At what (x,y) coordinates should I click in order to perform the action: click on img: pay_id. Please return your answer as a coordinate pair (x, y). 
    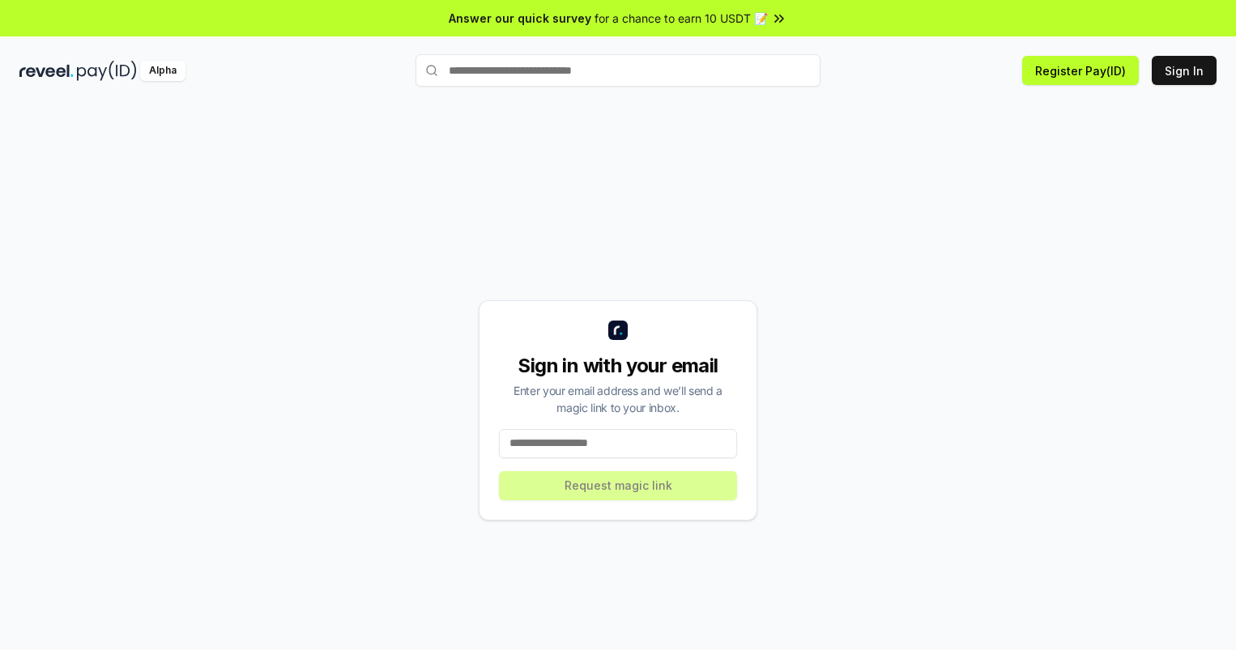
    Looking at the image, I should click on (107, 70).